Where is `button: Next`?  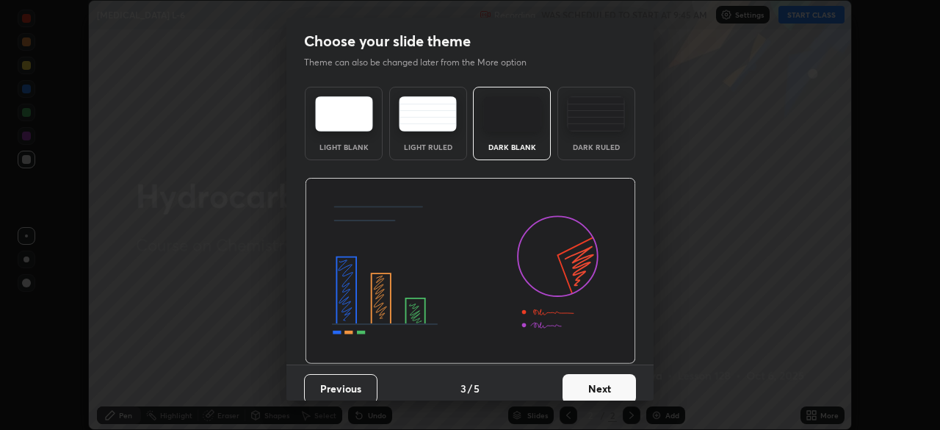 button: Next is located at coordinates (599, 388).